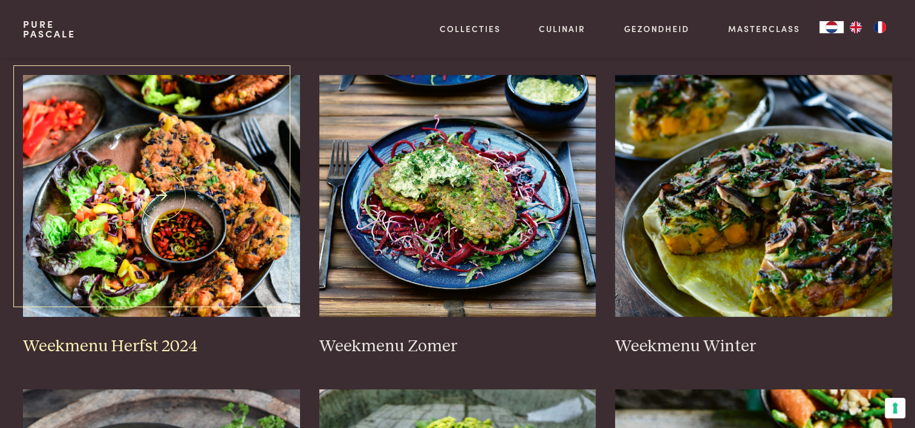 Image resolution: width=915 pixels, height=428 pixels. I want to click on a: NL, so click(832, 27).